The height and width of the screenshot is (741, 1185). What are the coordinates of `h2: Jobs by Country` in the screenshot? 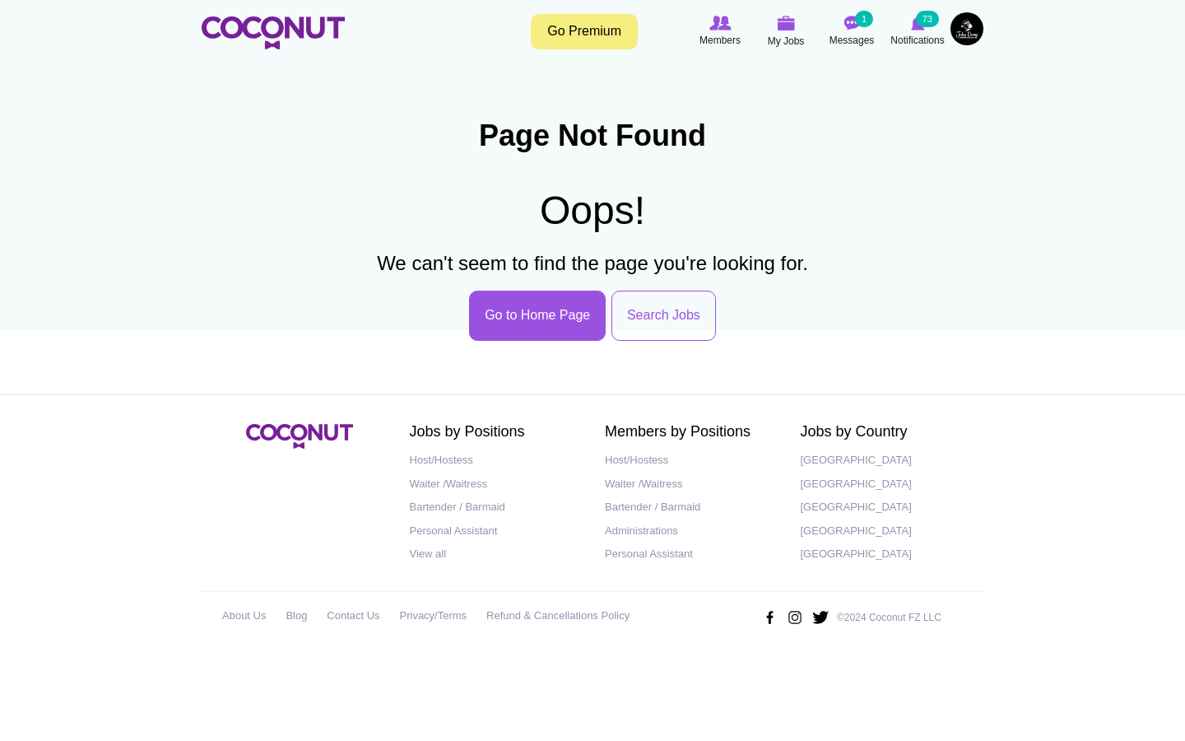 It's located at (887, 432).